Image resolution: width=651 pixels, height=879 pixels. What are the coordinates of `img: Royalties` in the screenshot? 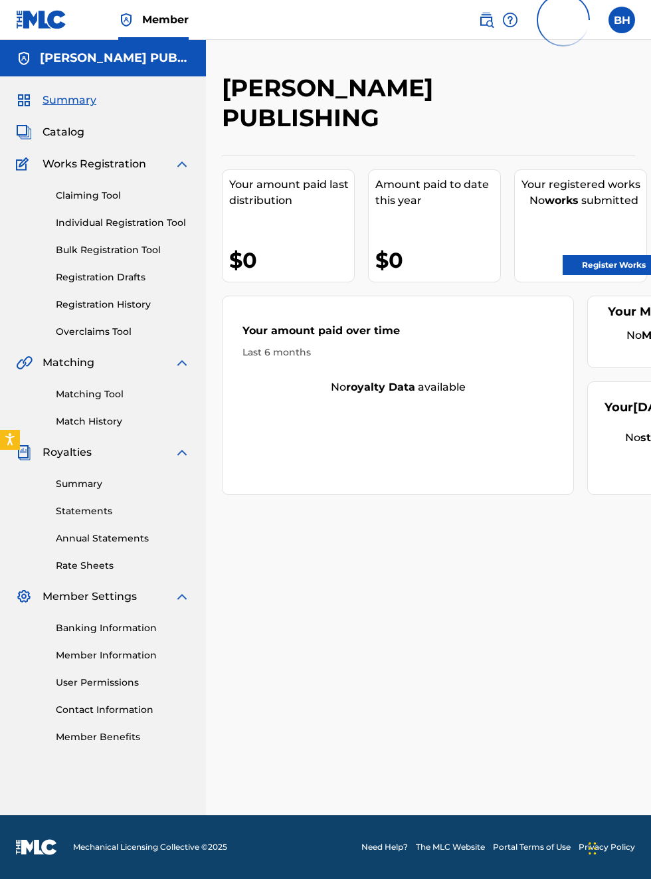 It's located at (24, 453).